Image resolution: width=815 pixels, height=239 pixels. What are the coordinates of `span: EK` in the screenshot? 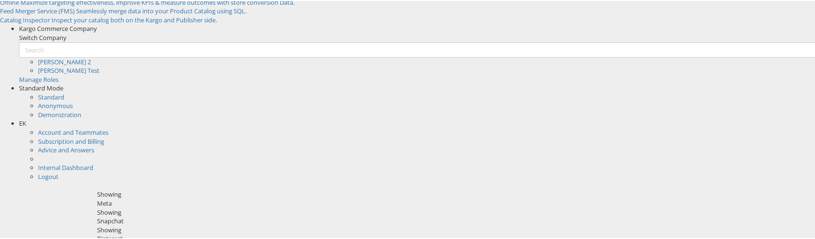 It's located at (22, 122).